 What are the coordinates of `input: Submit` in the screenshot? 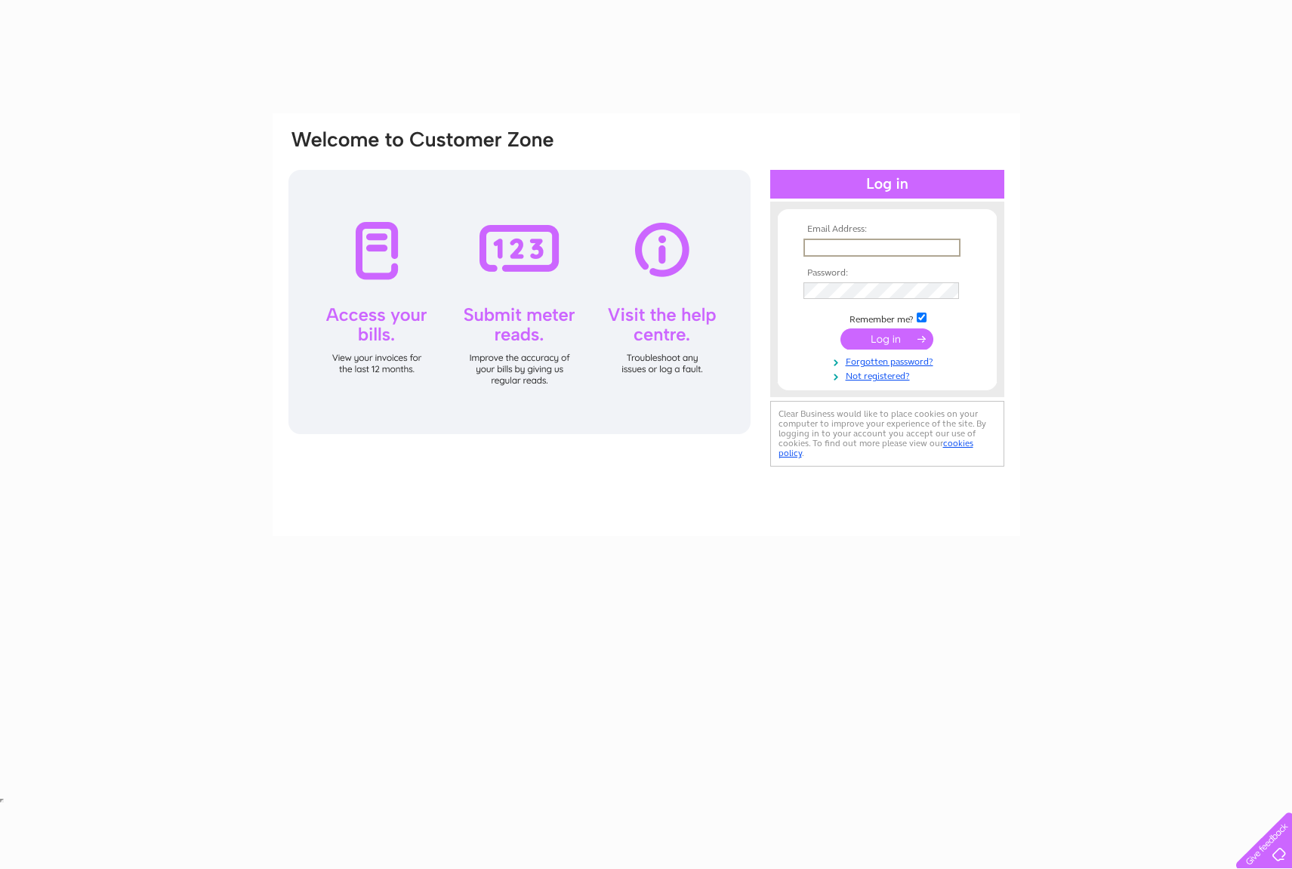 It's located at (886, 339).